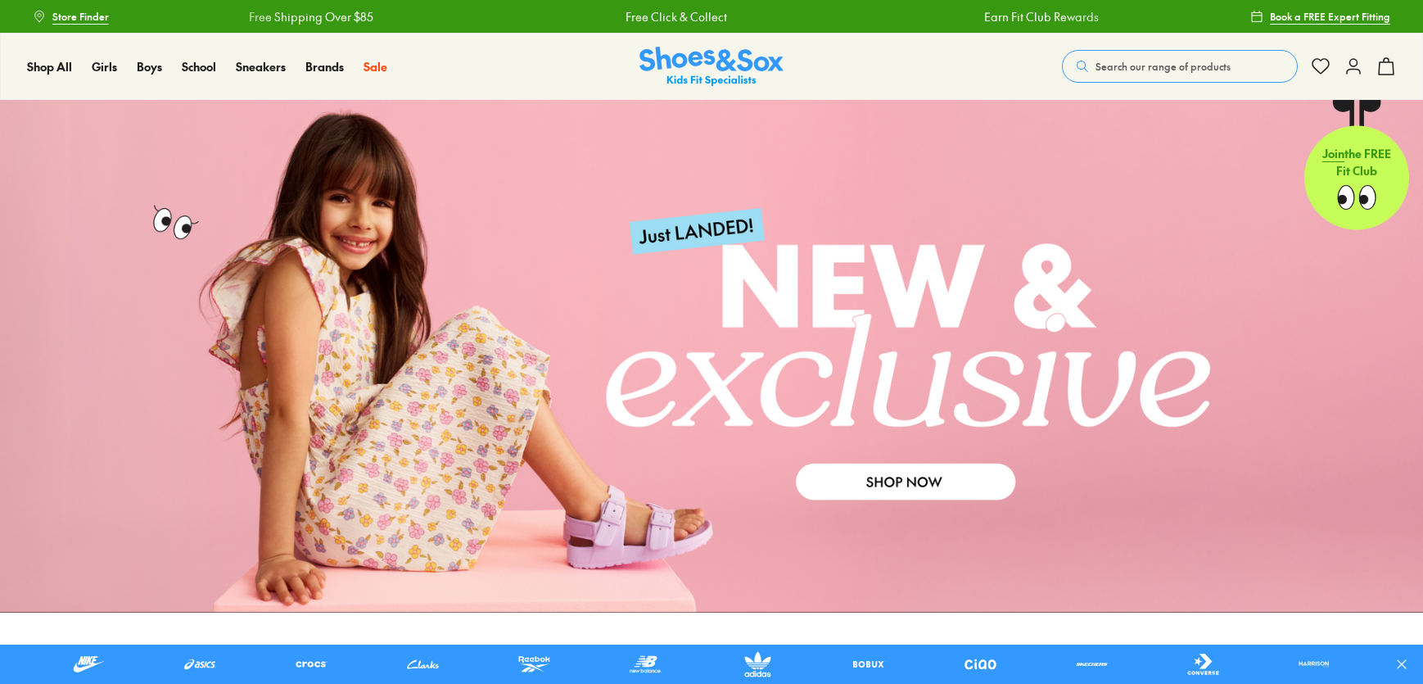 The width and height of the screenshot is (1423, 684). I want to click on span: Sneakers, so click(260, 66).